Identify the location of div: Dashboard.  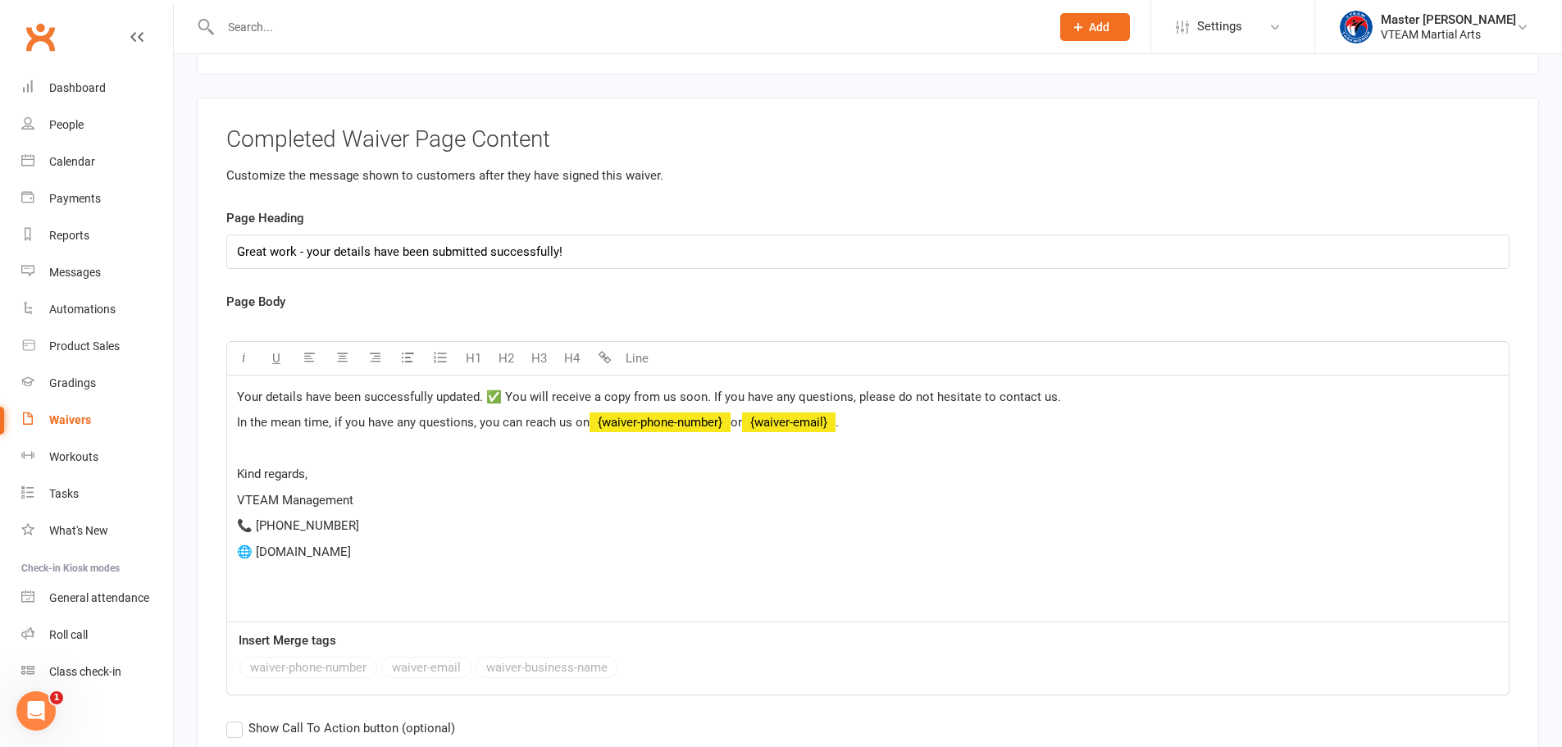
(77, 88).